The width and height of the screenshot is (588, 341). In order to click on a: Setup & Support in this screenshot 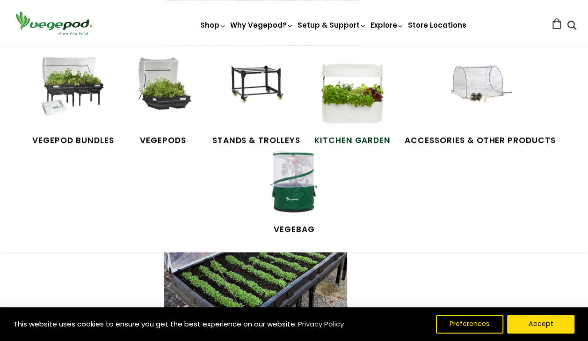, I will do `click(332, 24)`.